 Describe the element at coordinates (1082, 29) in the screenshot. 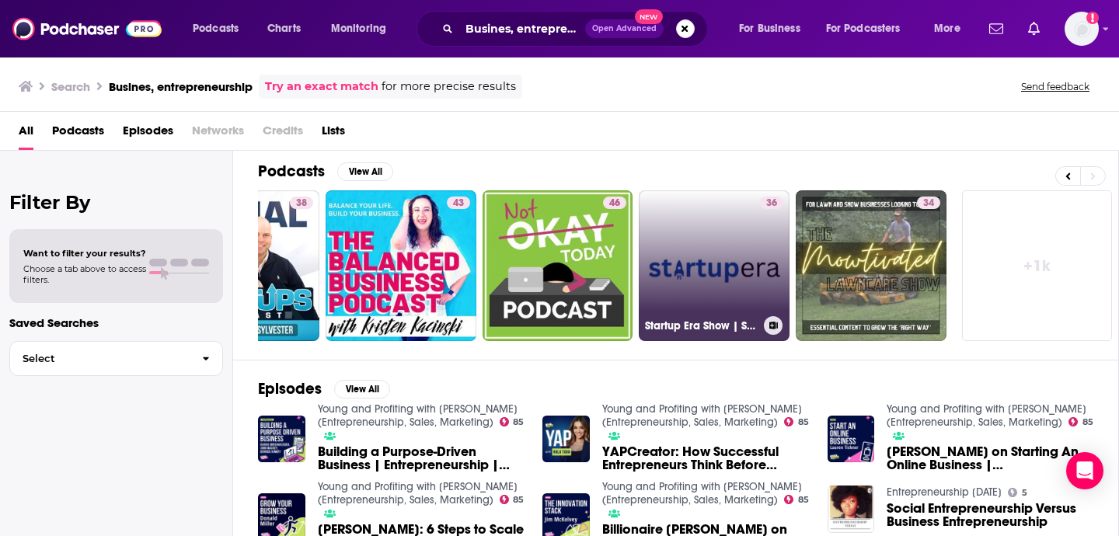

I see `button: Show profile menu` at that location.